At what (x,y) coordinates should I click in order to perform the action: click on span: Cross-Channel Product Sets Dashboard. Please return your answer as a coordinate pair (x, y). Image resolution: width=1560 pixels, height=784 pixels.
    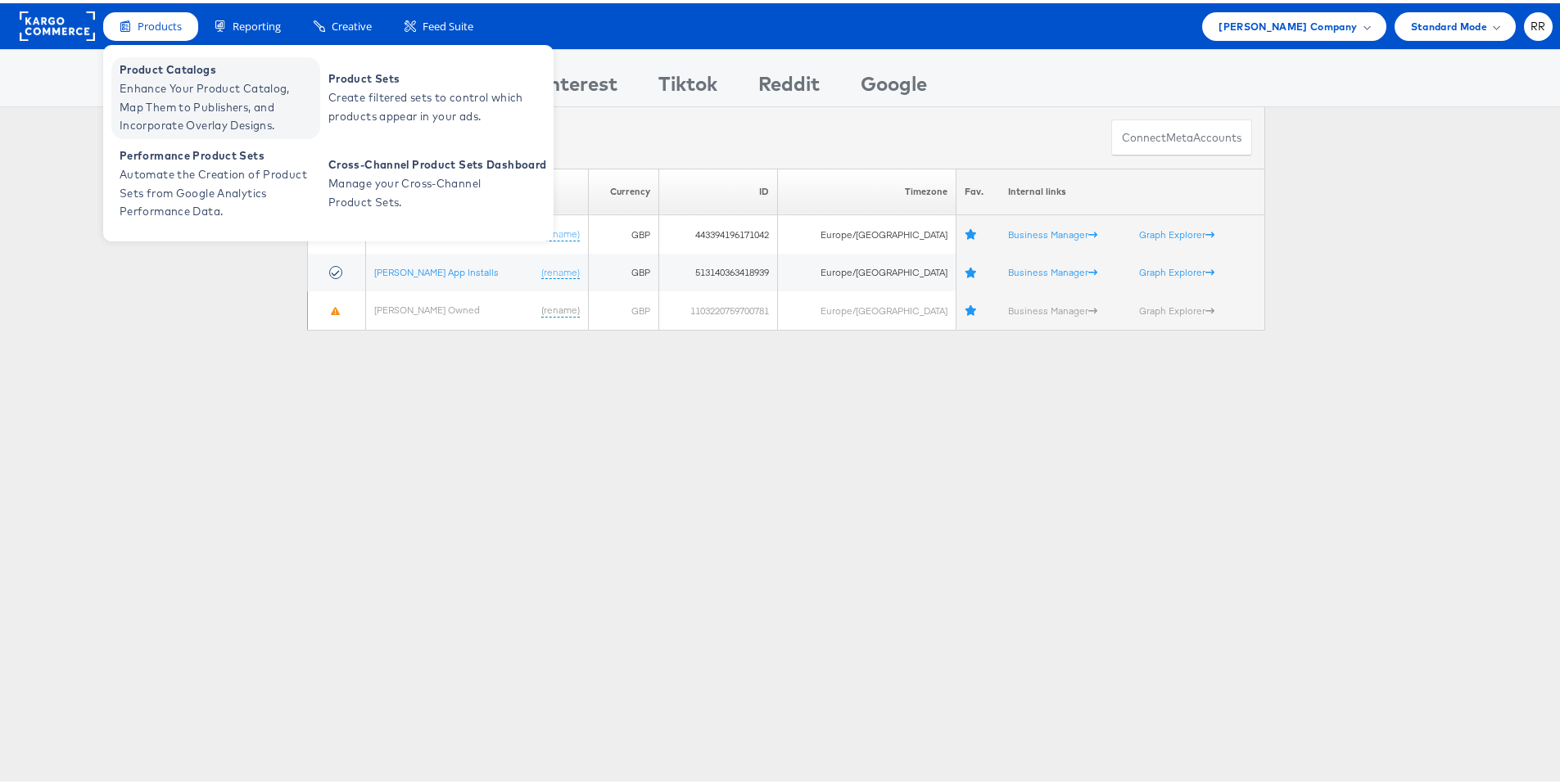
    Looking at the image, I should click on (438, 161).